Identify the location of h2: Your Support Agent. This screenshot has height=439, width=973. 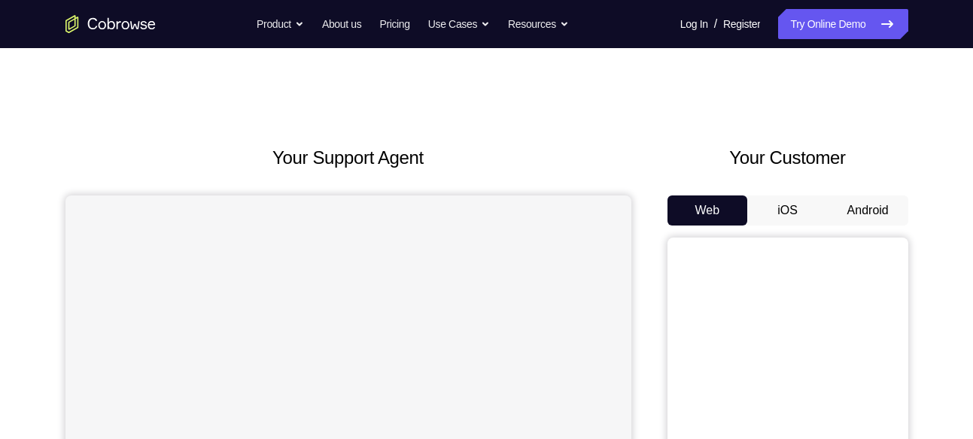
(348, 158).